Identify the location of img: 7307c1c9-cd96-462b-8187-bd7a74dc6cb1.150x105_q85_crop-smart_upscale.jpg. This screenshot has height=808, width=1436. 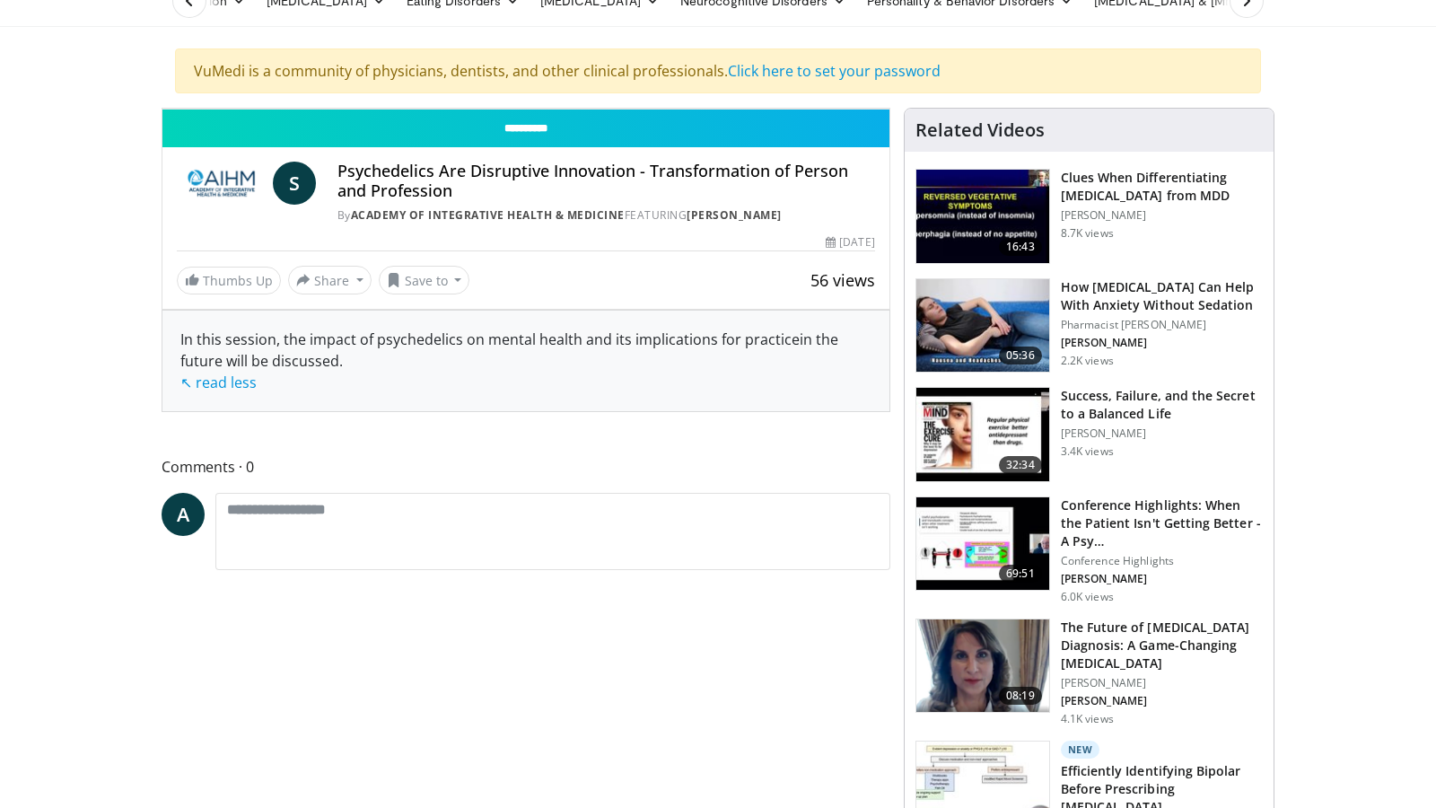
(983, 434).